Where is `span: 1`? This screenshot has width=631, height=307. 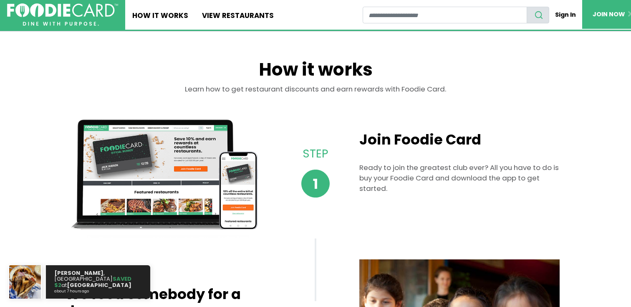 span: 1 is located at coordinates (315, 183).